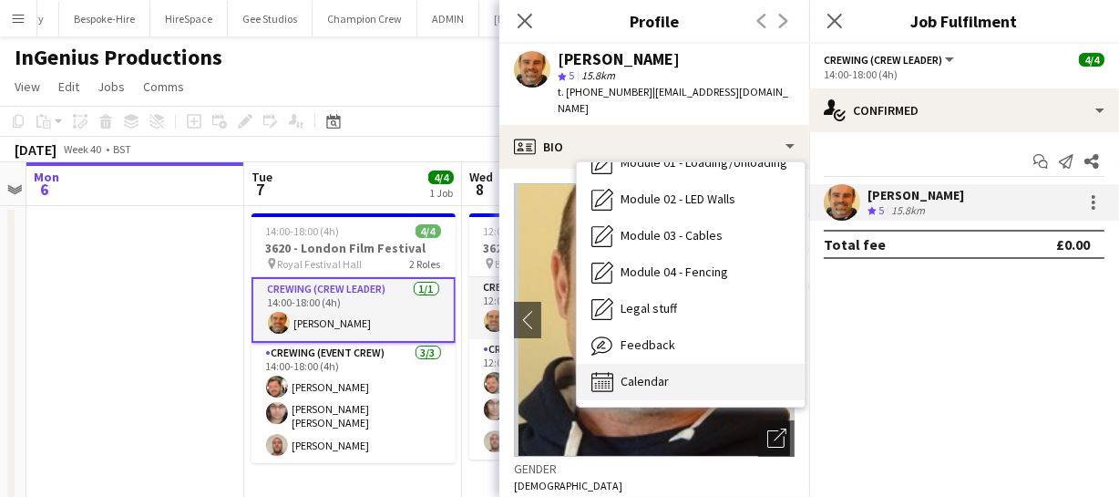  What do you see at coordinates (45, 189) in the screenshot?
I see `span: 6` at bounding box center [45, 189].